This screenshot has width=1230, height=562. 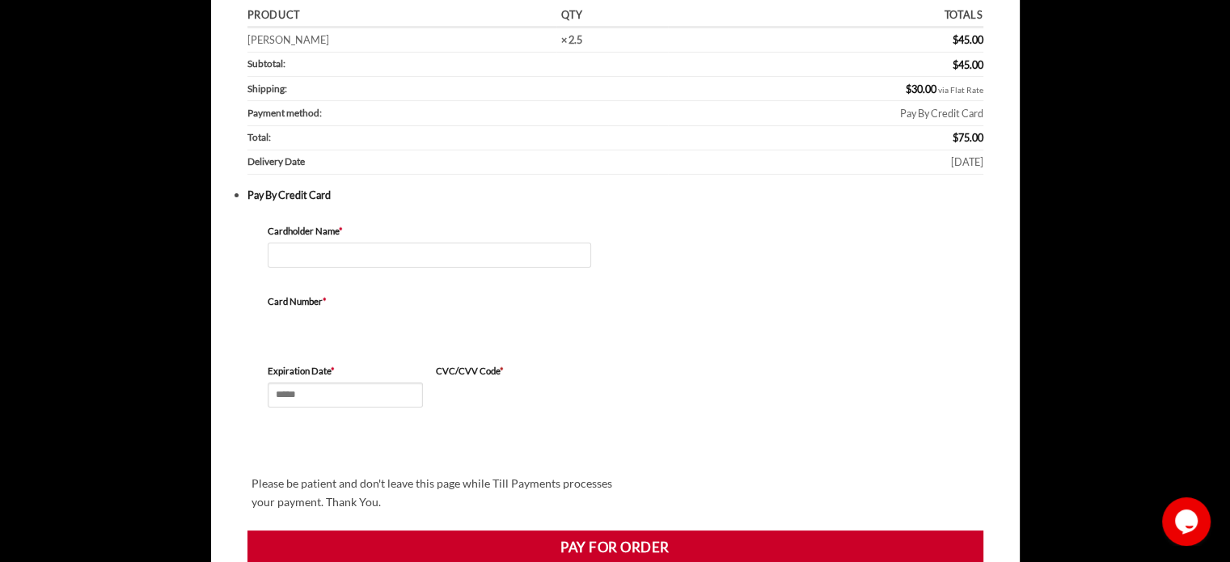 I want to click on bdi: 30.00, so click(x=921, y=89).